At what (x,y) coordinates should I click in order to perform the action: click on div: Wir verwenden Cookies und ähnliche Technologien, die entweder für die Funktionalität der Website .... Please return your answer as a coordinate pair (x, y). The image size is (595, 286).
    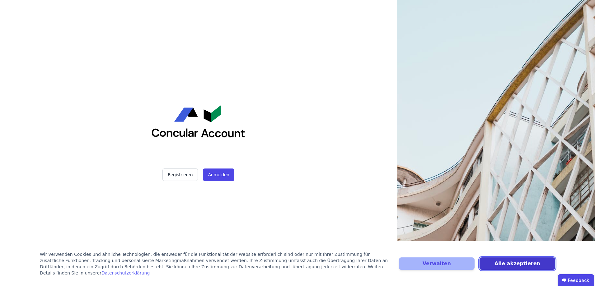
    Looking at the image, I should click on (216, 264).